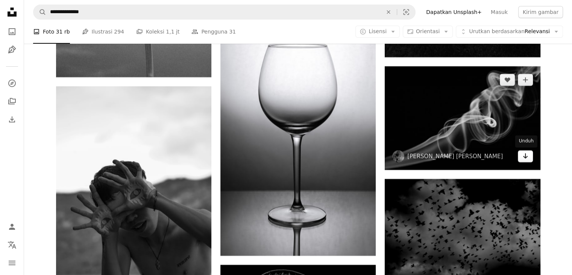 This screenshot has width=572, height=275. I want to click on button: Orientasi, so click(428, 32).